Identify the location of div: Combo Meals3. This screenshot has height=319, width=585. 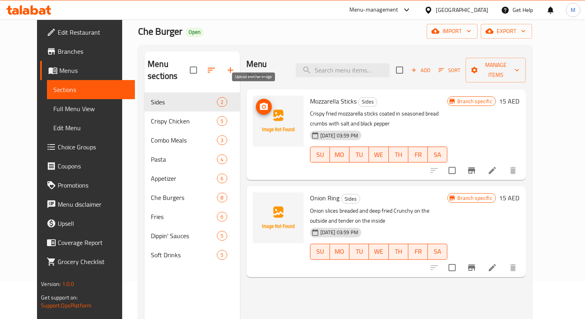
(192, 140).